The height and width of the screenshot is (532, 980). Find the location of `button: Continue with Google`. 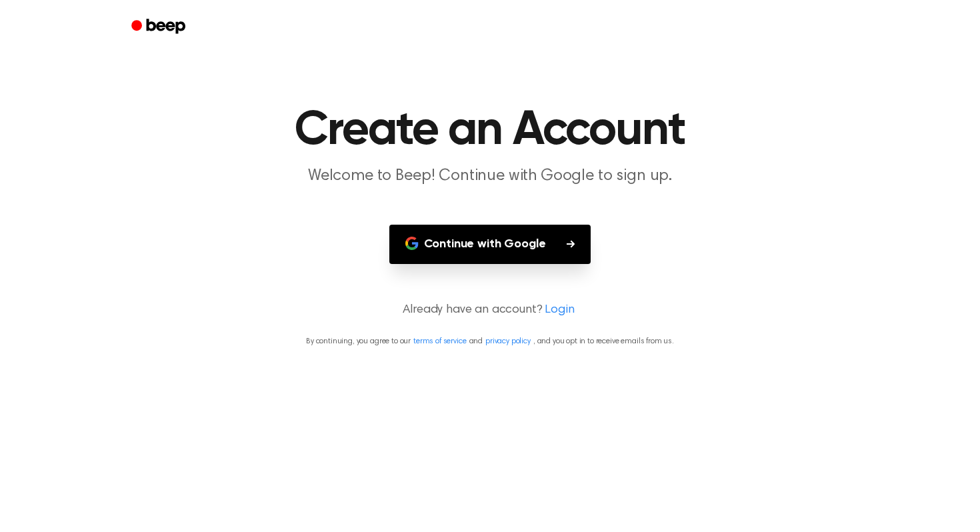

button: Continue with Google is located at coordinates (490, 244).